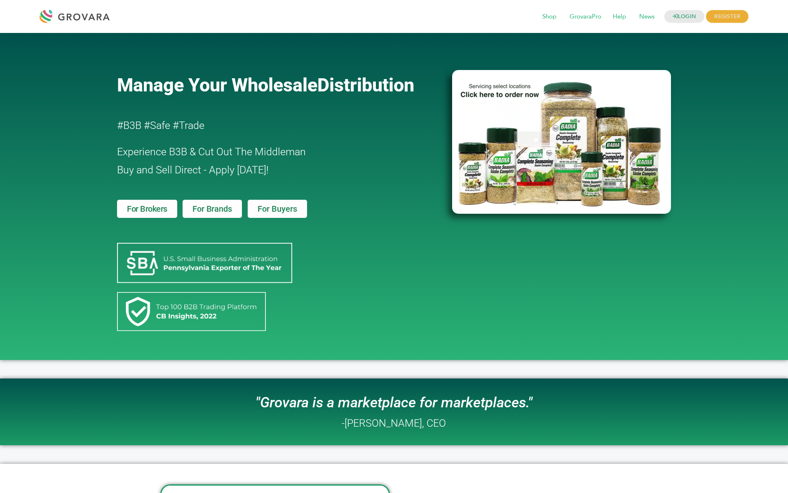 The height and width of the screenshot is (493, 788). I want to click on span: Shop, so click(549, 17).